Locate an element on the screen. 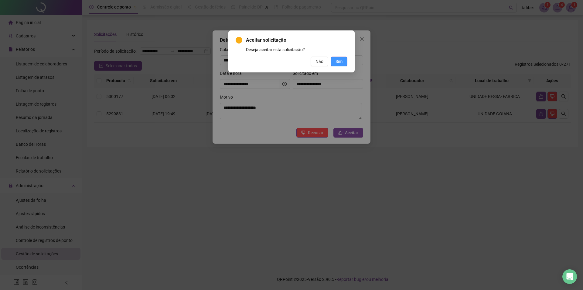 This screenshot has width=583, height=290. span: Aceitar solicitação is located at coordinates (297, 40).